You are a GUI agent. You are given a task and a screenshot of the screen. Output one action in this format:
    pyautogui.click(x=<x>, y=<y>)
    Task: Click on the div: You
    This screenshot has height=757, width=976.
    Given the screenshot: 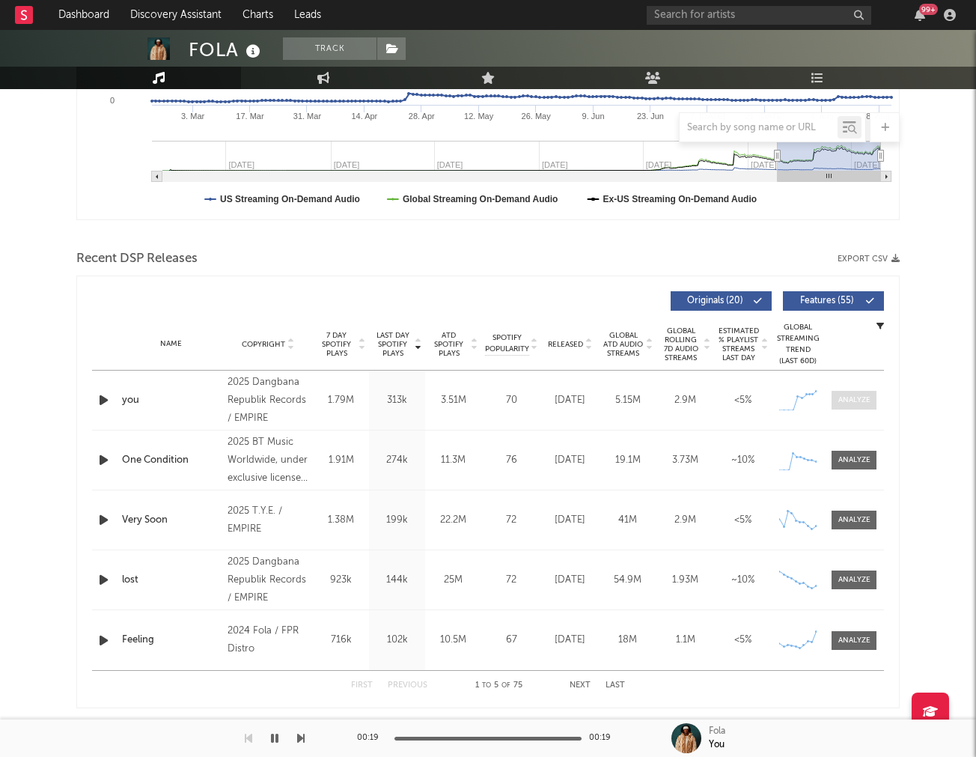 What is the action you would take?
    pyautogui.click(x=716, y=745)
    